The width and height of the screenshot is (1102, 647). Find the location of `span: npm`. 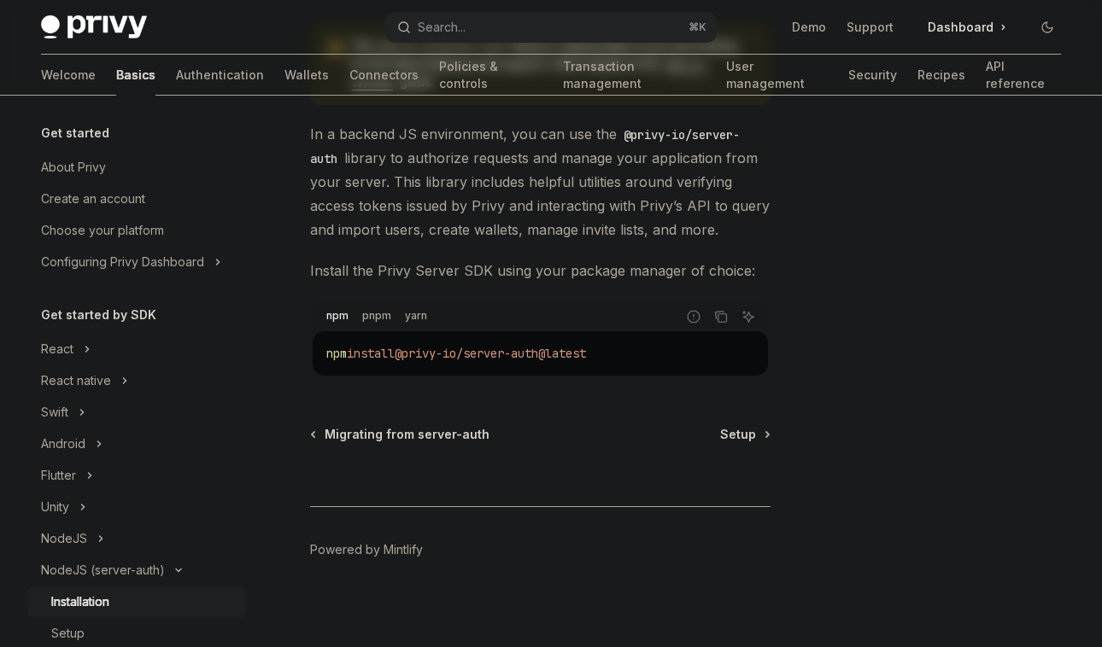

span: npm is located at coordinates (337, 354).